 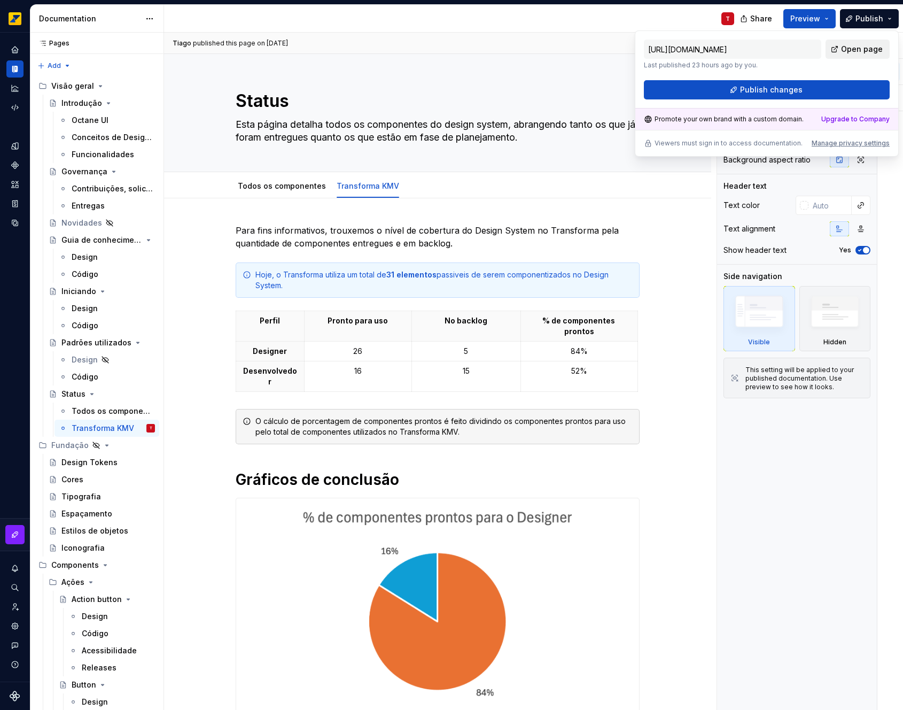 I want to click on h1: Gráficos de conclusão, so click(x=438, y=480).